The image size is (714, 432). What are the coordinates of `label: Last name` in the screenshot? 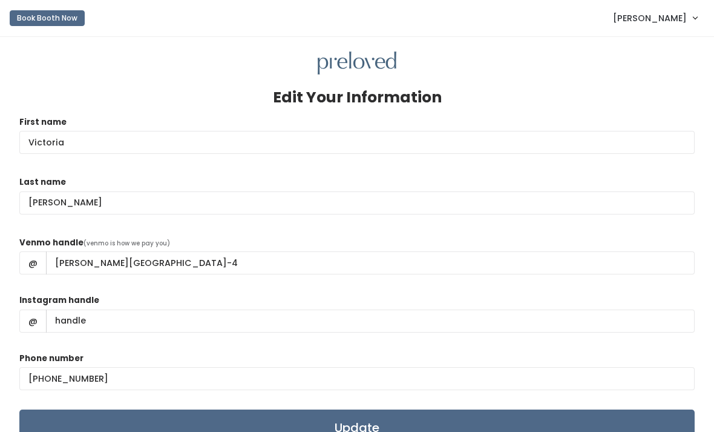 It's located at (42, 182).